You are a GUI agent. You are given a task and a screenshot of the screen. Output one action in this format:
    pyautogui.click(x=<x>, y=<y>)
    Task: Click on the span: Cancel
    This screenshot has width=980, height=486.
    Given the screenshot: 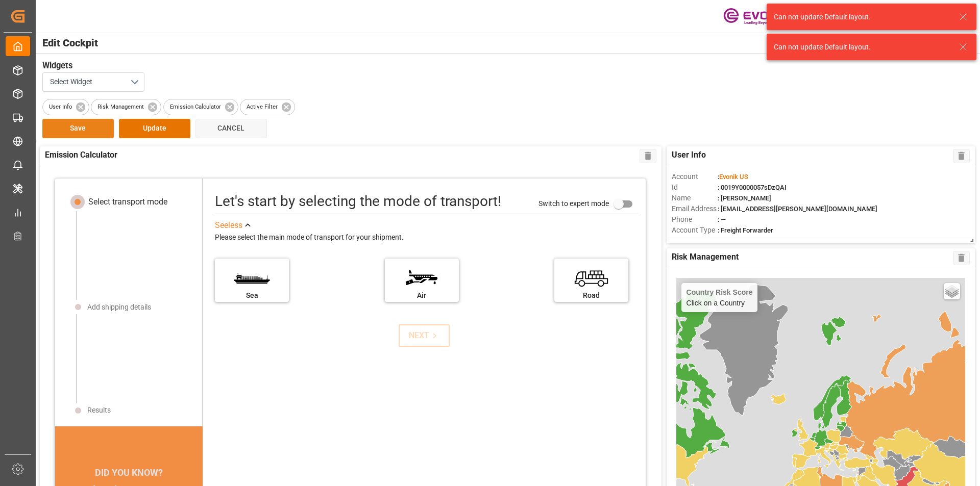 What is the action you would take?
    pyautogui.click(x=231, y=128)
    